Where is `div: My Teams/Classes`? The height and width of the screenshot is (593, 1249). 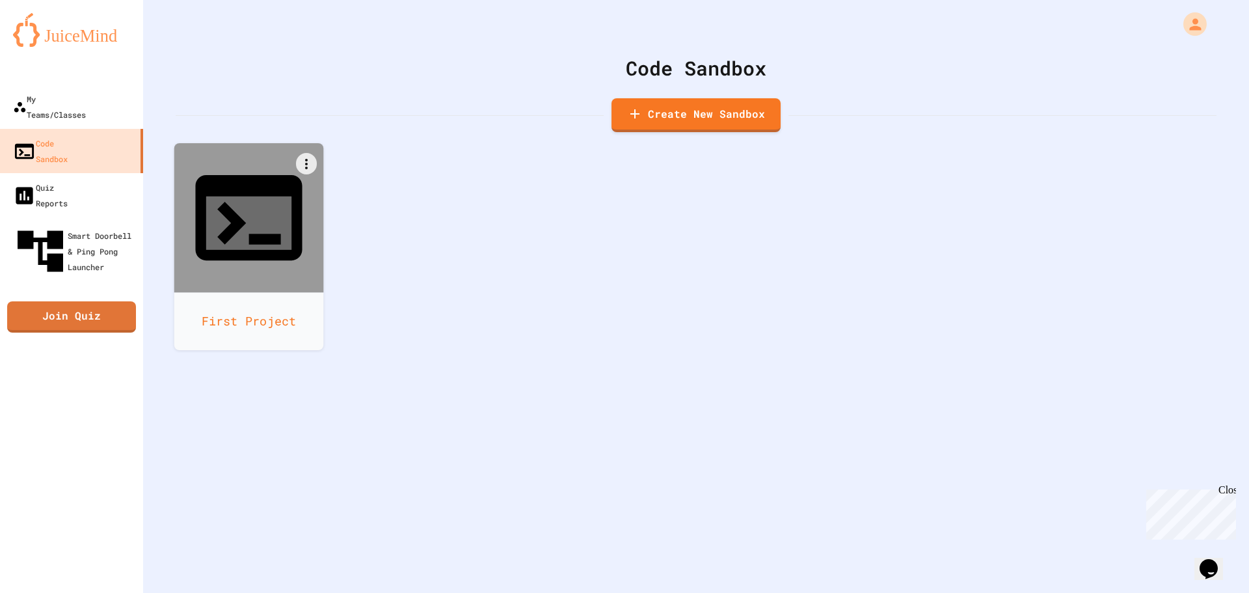
div: My Teams/Classes is located at coordinates (49, 107).